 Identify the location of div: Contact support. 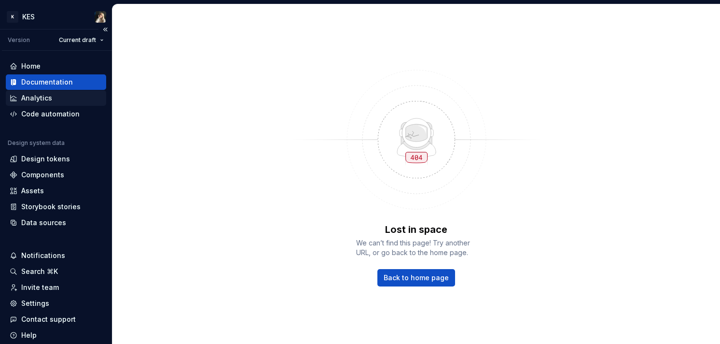
(48, 319).